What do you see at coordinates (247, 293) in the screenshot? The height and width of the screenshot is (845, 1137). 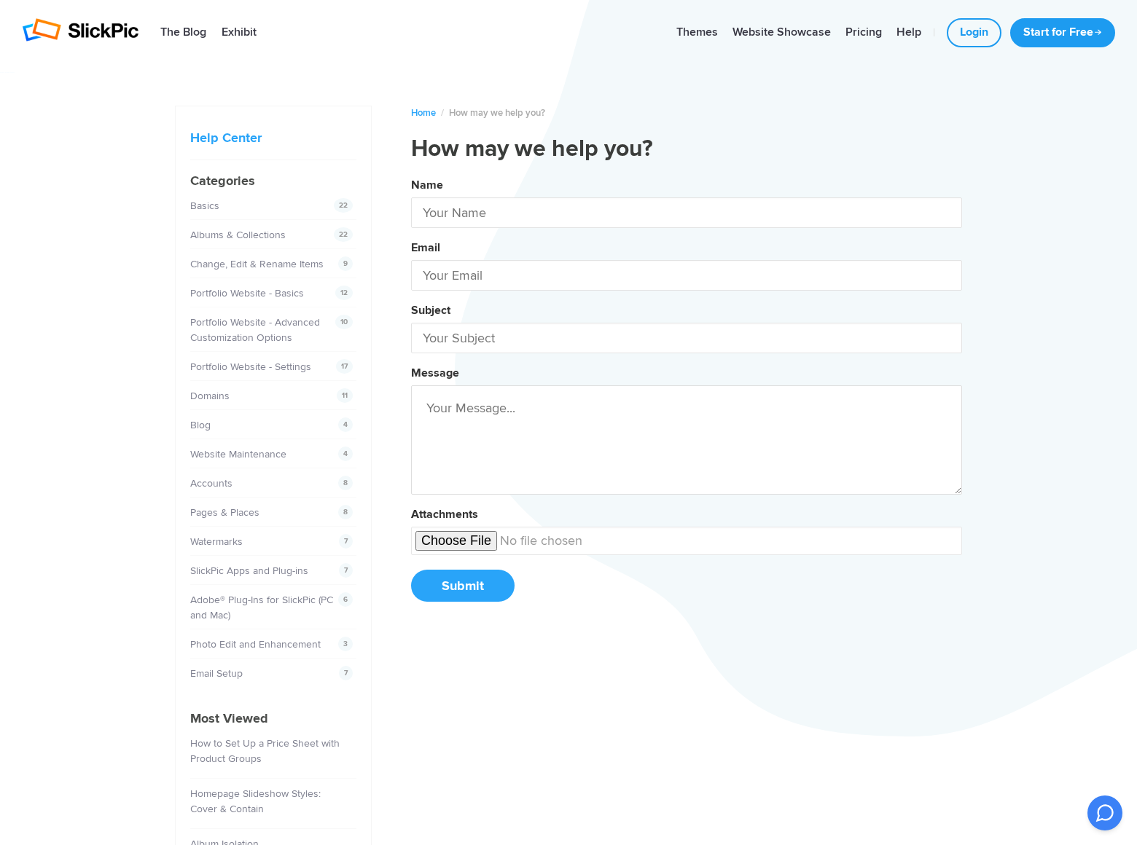 I see `a: Portfolio Website - Basics` at bounding box center [247, 293].